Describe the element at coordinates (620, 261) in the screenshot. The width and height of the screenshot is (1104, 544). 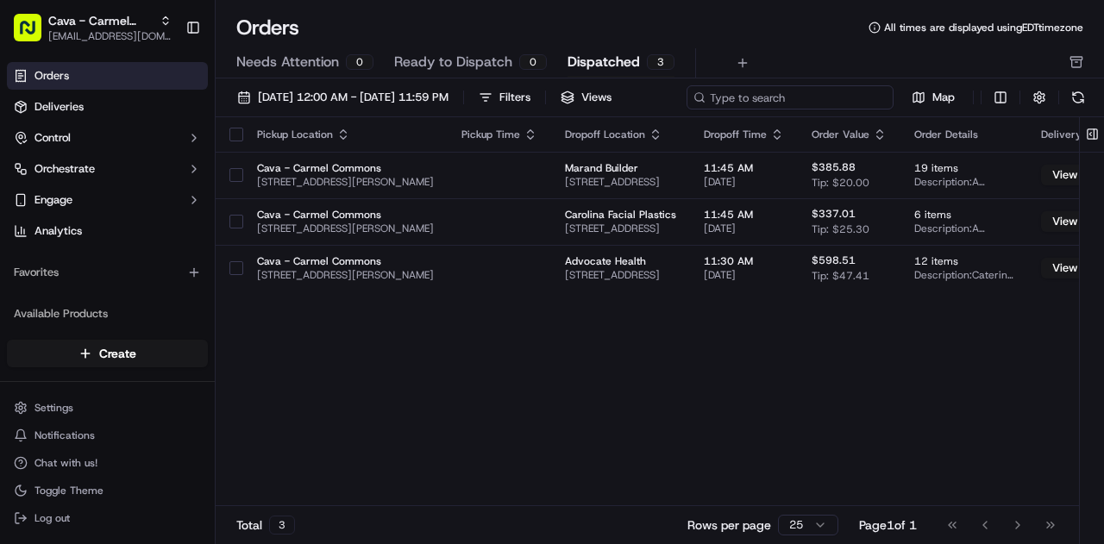
I see `span: Advocate Health` at that location.